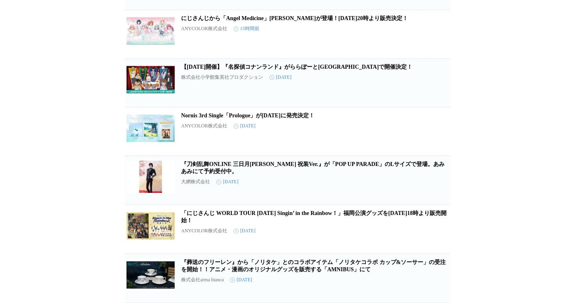 The height and width of the screenshot is (303, 575). I want to click on img: 【8月23日開催】『名探偵コナンランド』がららぽーと新三郷会場で開催決定！, so click(151, 80).